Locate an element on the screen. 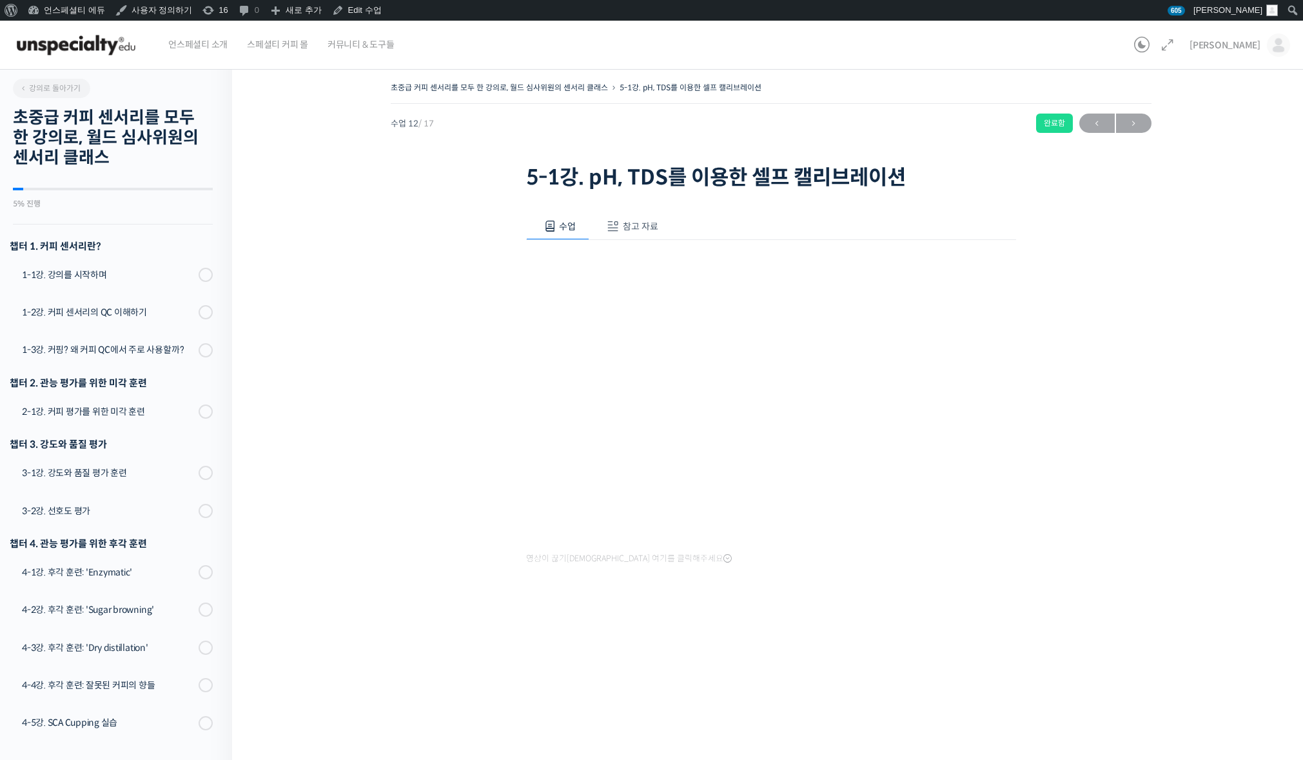 The image size is (1303, 760). div: 챕터 2. 관능 평가를 위한 미각 훈련 is located at coordinates (111, 382).